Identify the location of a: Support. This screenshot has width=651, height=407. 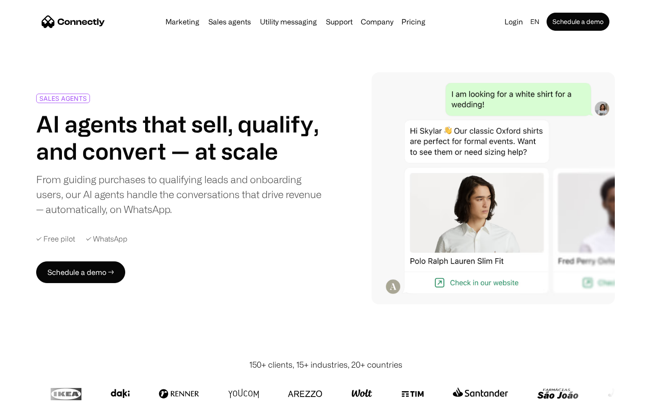
(339, 22).